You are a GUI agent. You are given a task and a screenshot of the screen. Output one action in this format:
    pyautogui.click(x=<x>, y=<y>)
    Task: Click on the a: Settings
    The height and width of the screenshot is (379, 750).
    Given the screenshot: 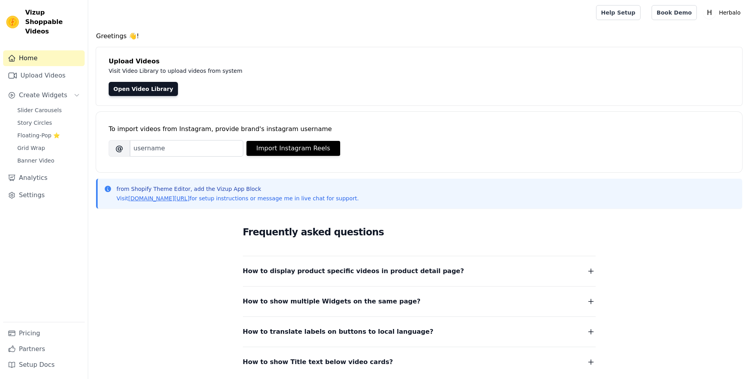 What is the action you would take?
    pyautogui.click(x=44, y=195)
    